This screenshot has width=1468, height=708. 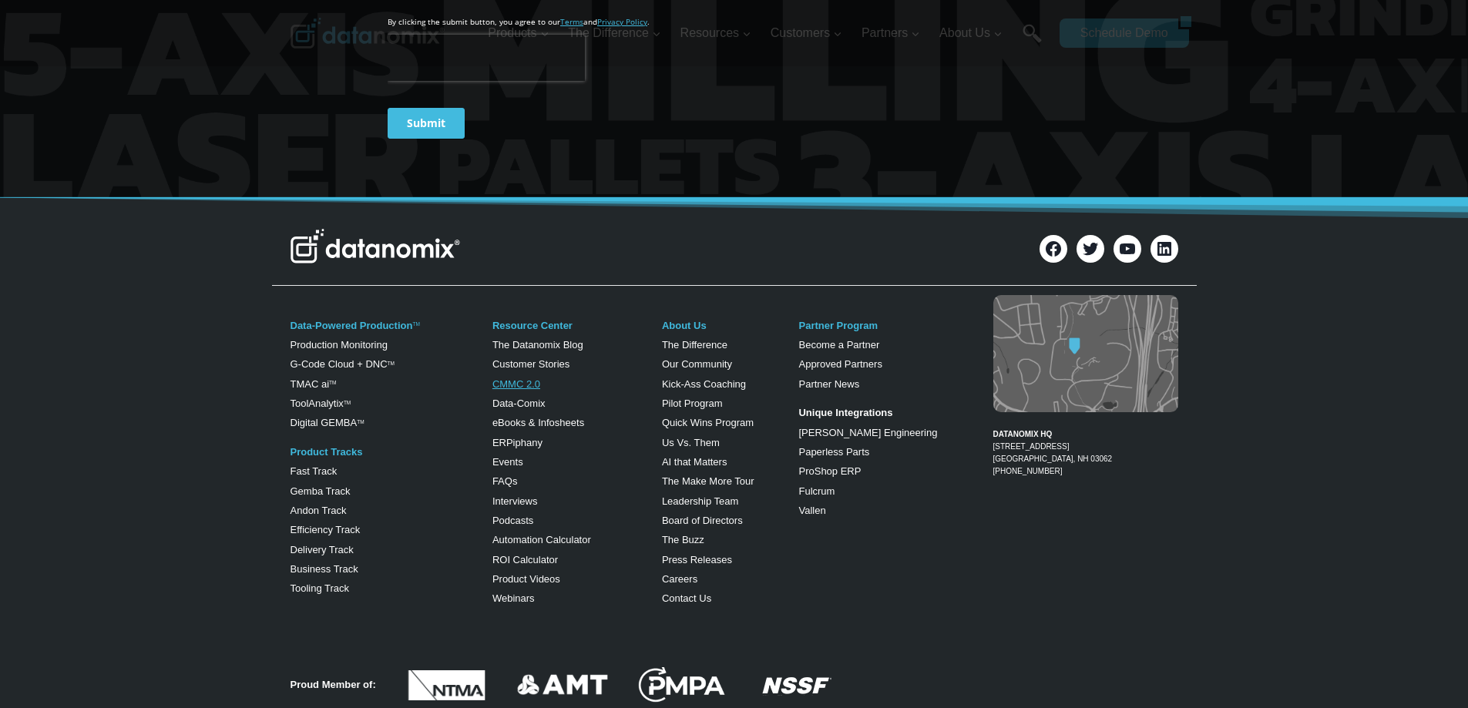 What do you see at coordinates (324, 569) in the screenshot?
I see `a: Business Track` at bounding box center [324, 569].